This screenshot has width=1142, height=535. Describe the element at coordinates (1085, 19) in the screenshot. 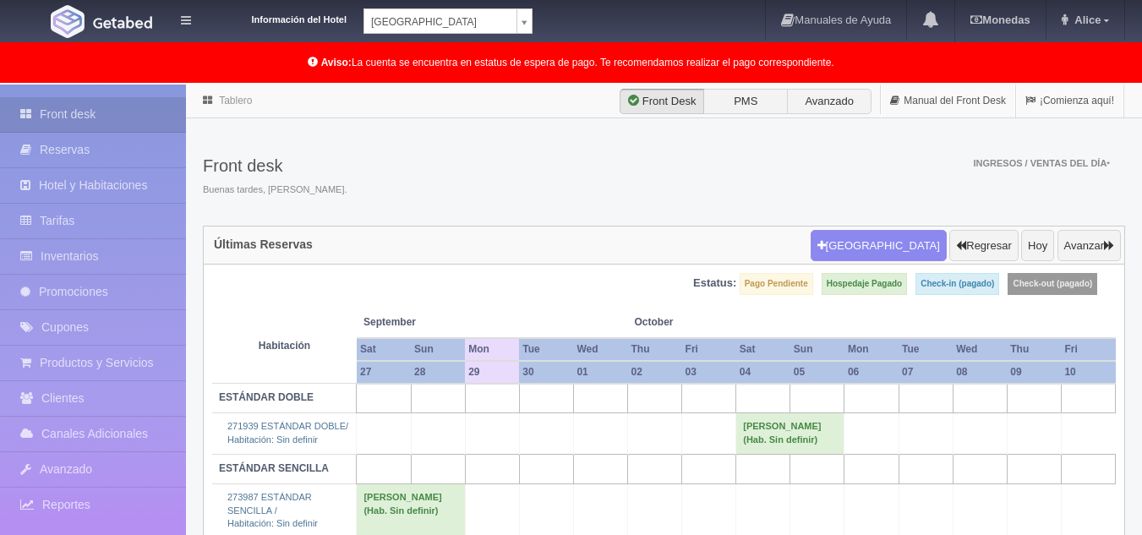

I see `span: Alice` at that location.